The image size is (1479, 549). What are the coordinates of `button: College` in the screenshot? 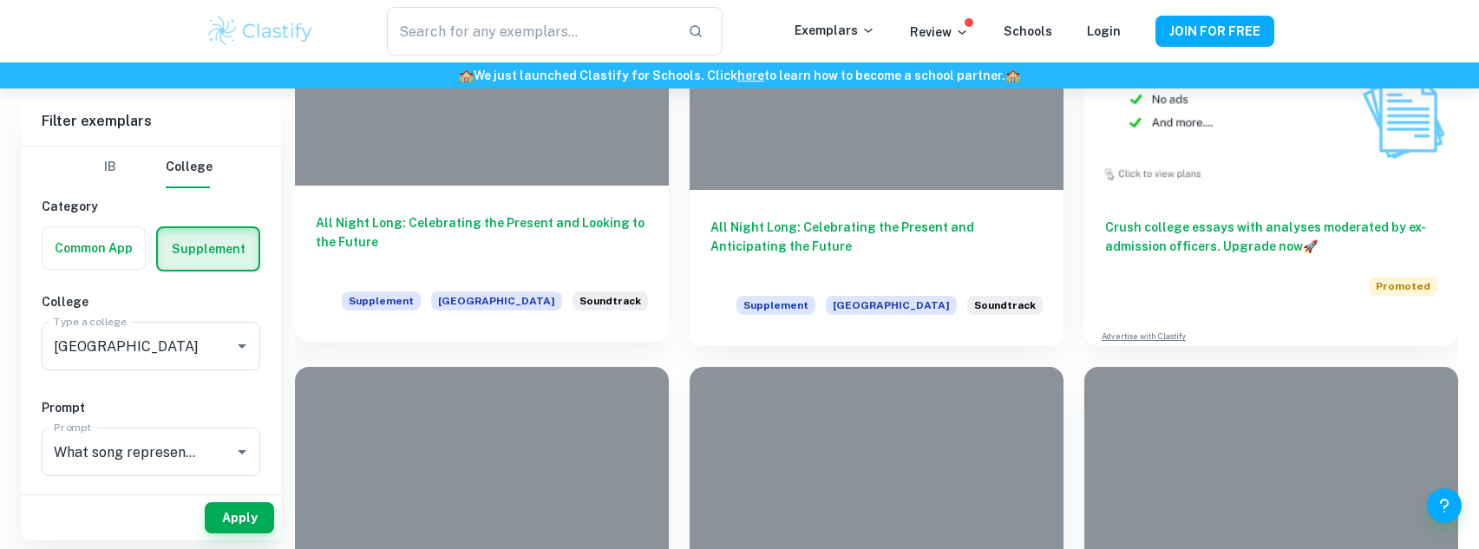 It's located at (189, 167).